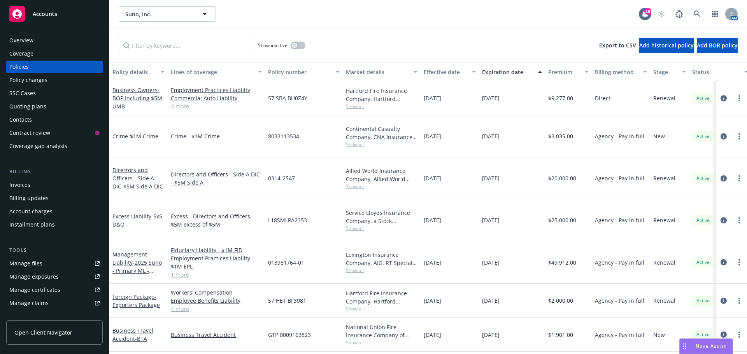 The width and height of the screenshot is (747, 354). Describe the element at coordinates (135, 136) in the screenshot. I see `a: Crime` at that location.